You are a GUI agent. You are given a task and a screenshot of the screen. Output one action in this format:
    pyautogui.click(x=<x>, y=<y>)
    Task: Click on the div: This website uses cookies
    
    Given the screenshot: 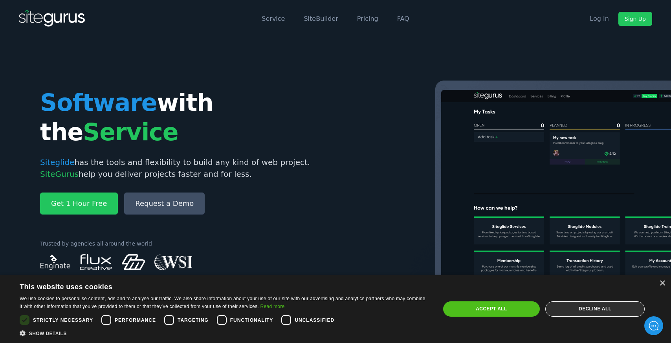 What is the action you would take?
    pyautogui.click(x=214, y=286)
    